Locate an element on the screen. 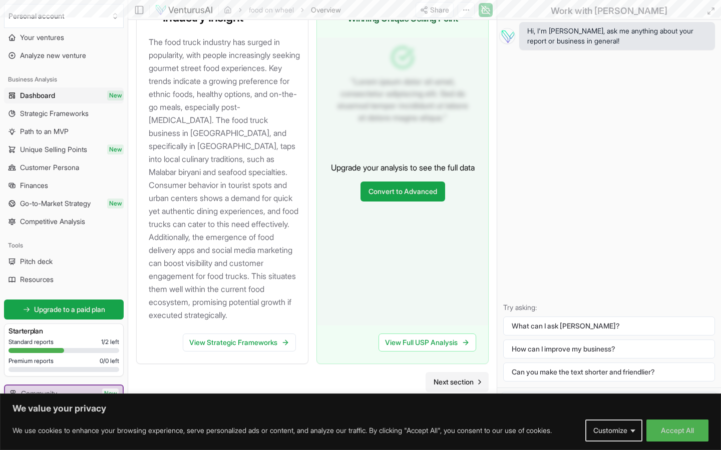 The height and width of the screenshot is (450, 721). p: The food truck industry has surged in popularity, with people increasingly seeking gourmet street... is located at coordinates (224, 179).